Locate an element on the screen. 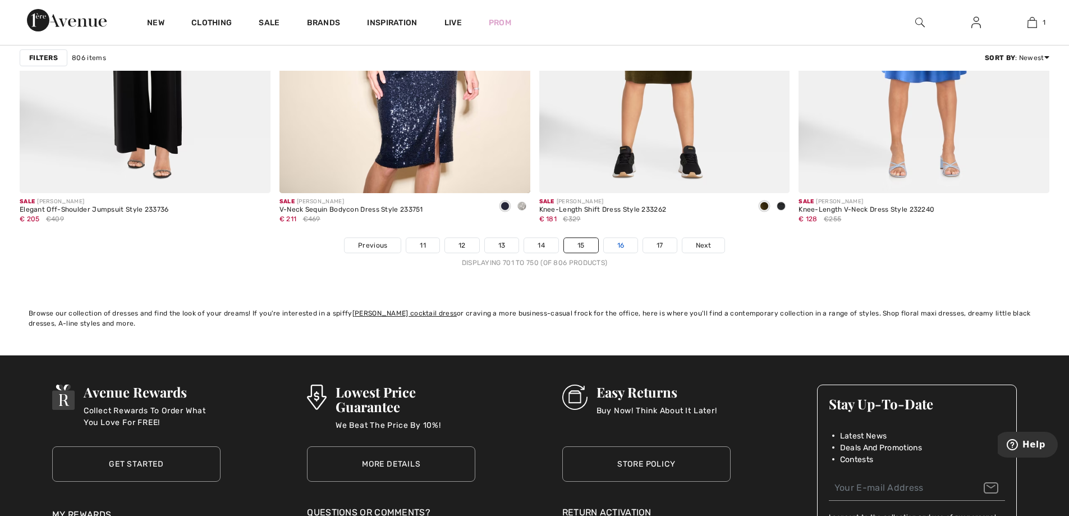 This screenshot has height=516, width=1069. img: Easy Returns is located at coordinates (574, 397).